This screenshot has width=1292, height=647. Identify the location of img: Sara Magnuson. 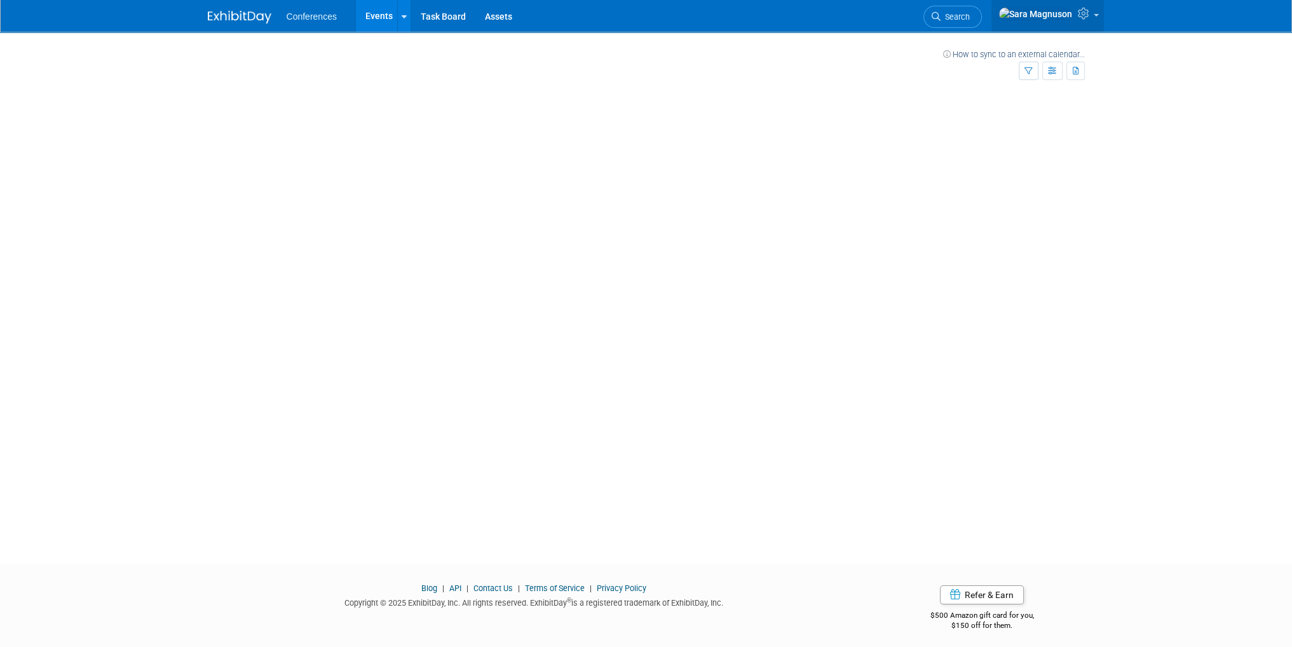
(1035, 14).